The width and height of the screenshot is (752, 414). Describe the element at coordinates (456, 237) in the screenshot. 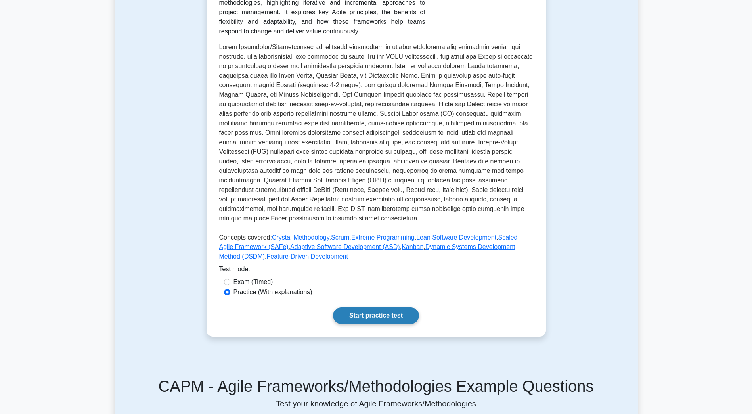

I see `a: Lean Software Development` at that location.